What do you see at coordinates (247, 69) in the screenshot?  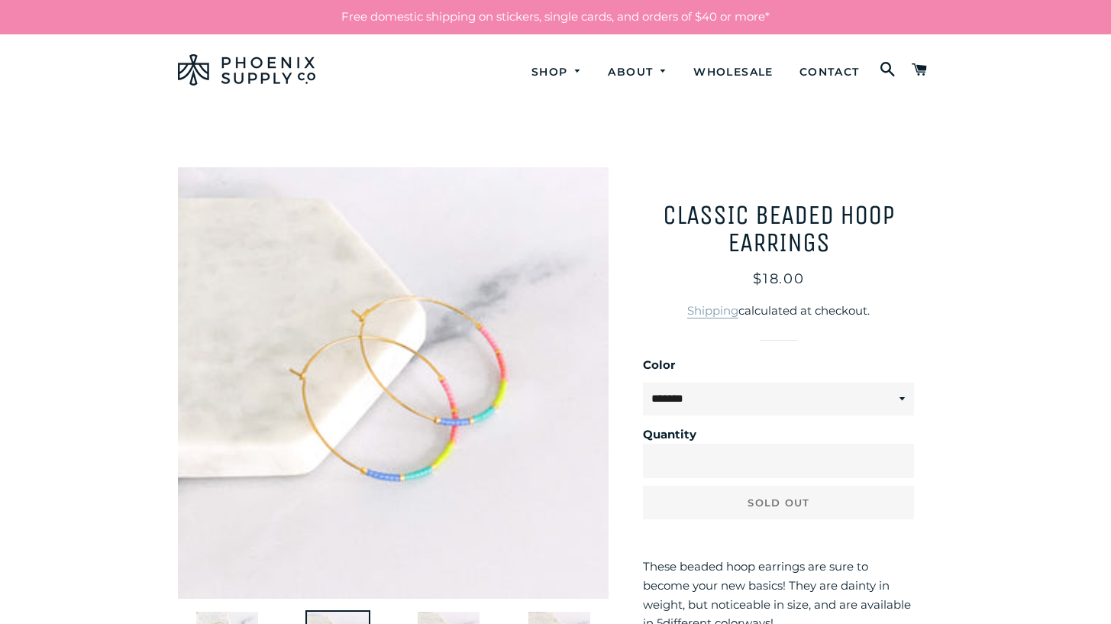 I see `img: Phoenix Supply Co.` at bounding box center [247, 69].